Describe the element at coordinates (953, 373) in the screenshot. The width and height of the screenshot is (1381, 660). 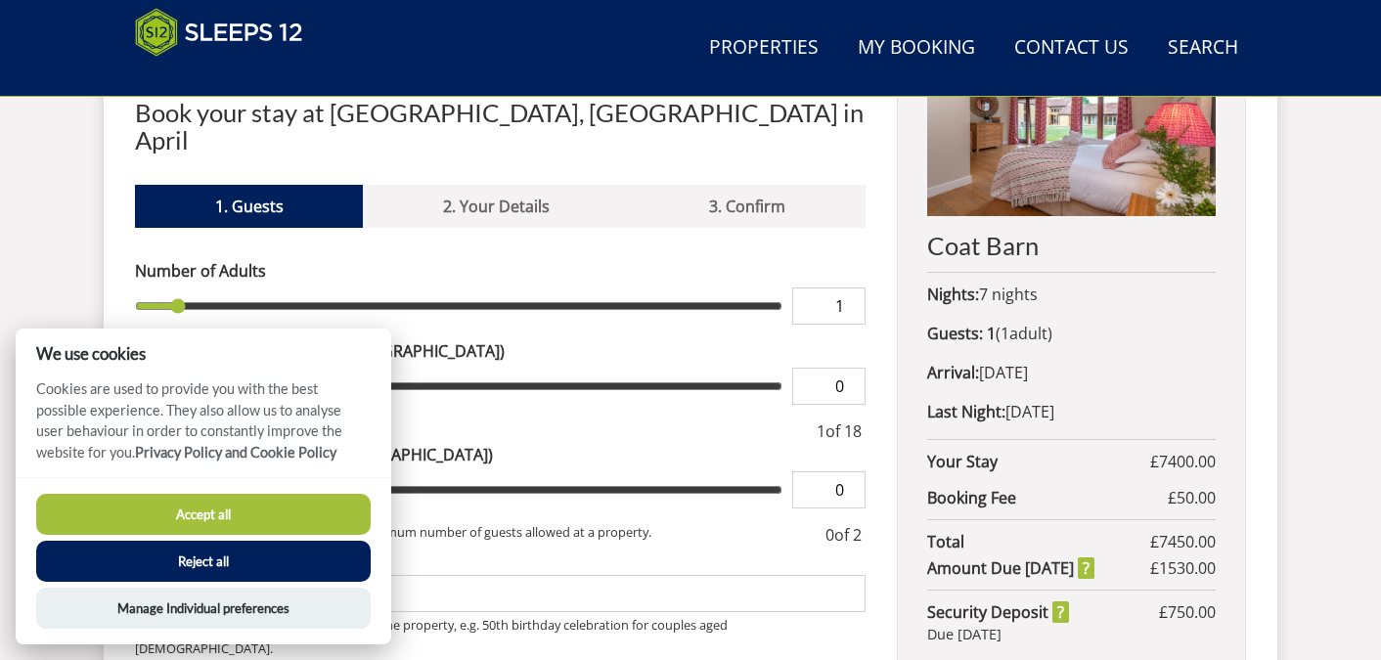
I see `strong: Arrival:` at that location.